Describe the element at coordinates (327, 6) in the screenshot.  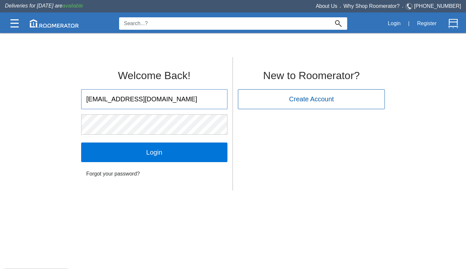
I see `a: About Us` at that location.